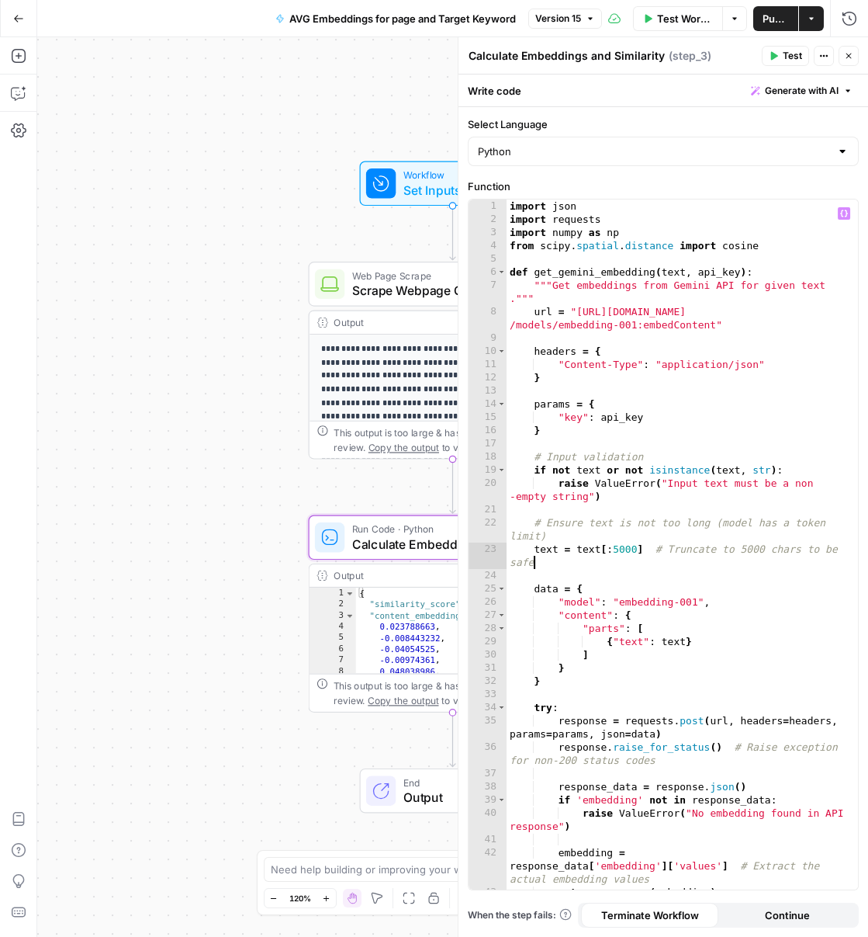 Image resolution: width=868 pixels, height=937 pixels. Describe the element at coordinates (487, 654) in the screenshot. I see `div: 30` at that location.